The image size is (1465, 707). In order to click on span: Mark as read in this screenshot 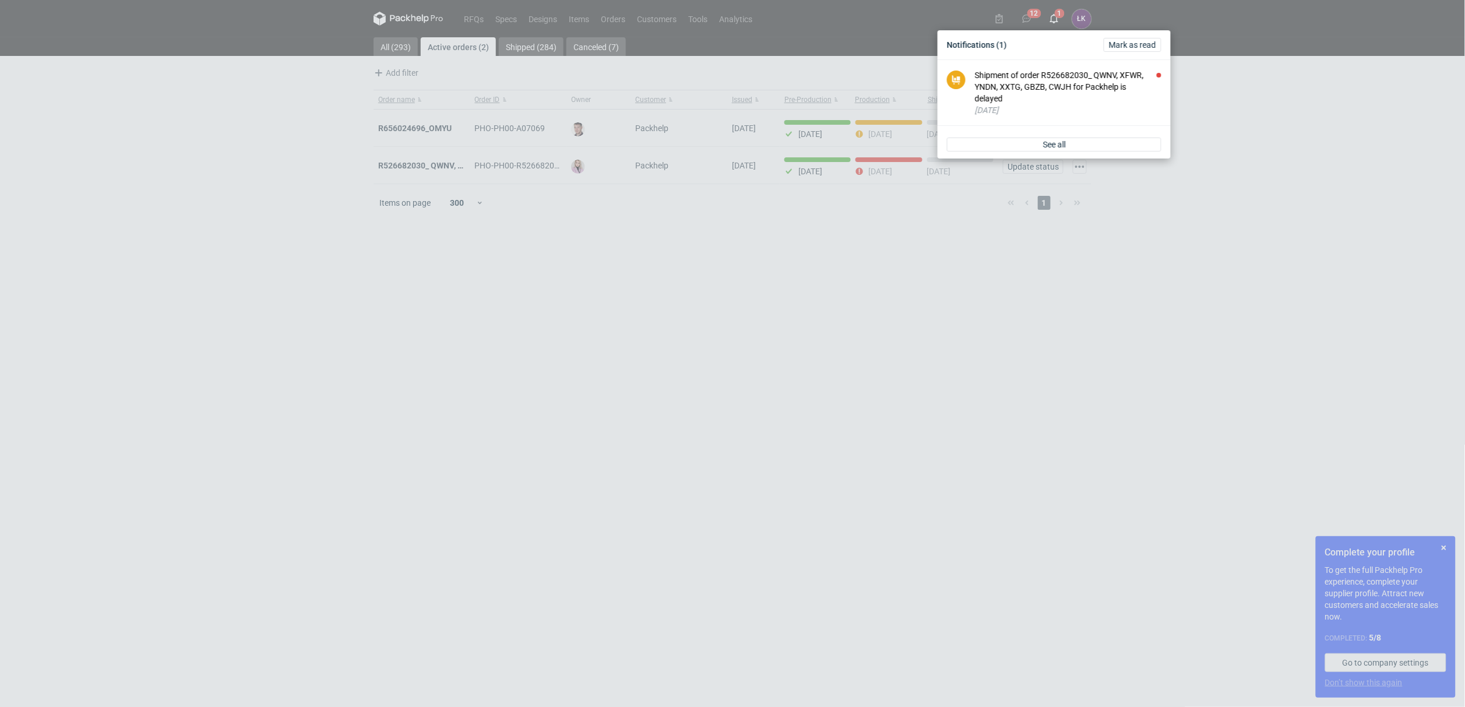, I will do `click(1132, 45)`.